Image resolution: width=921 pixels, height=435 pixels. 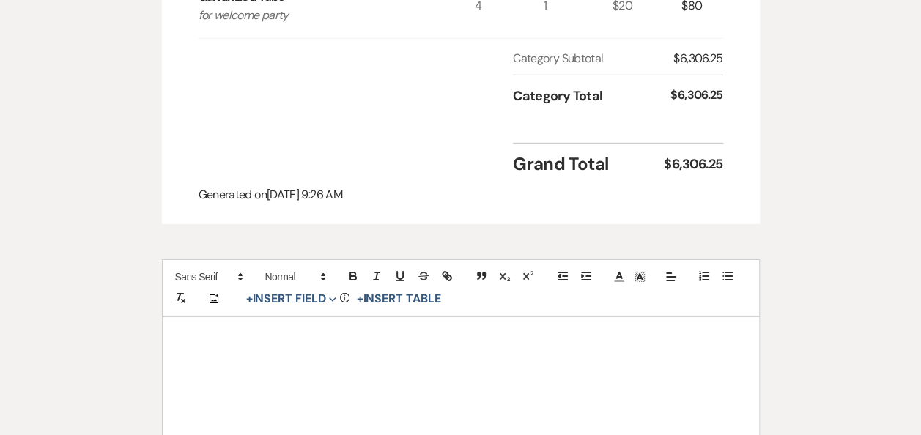 What do you see at coordinates (295, 277) in the screenshot?
I see `span: Header Formats` at bounding box center [295, 277].